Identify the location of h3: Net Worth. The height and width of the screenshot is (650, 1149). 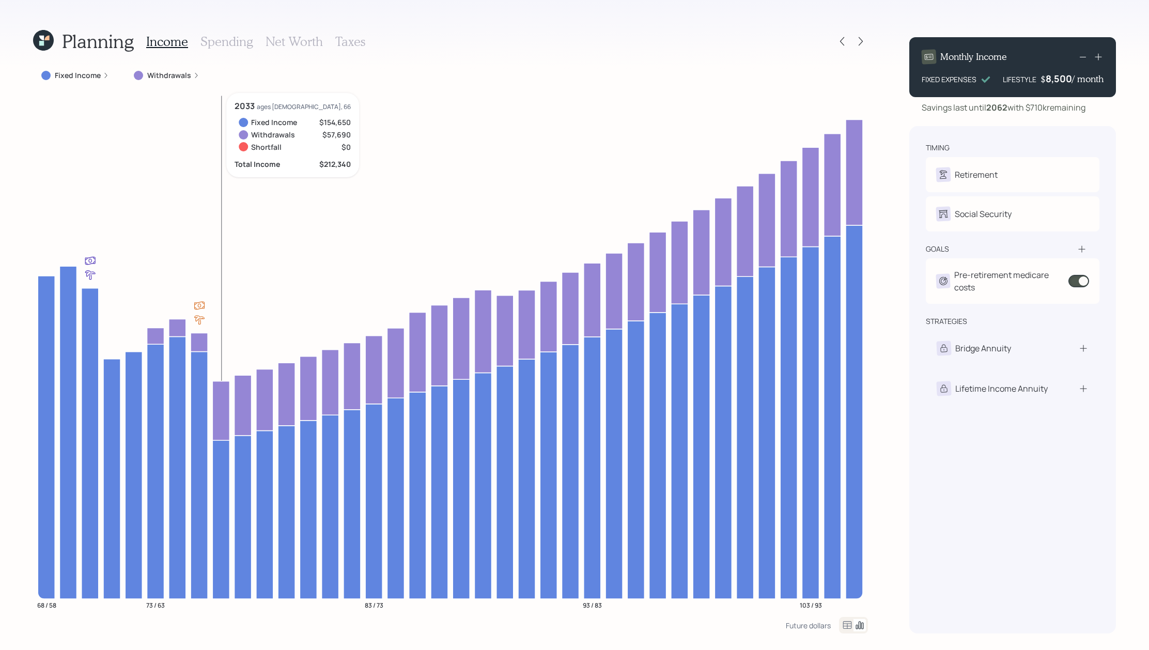
(294, 41).